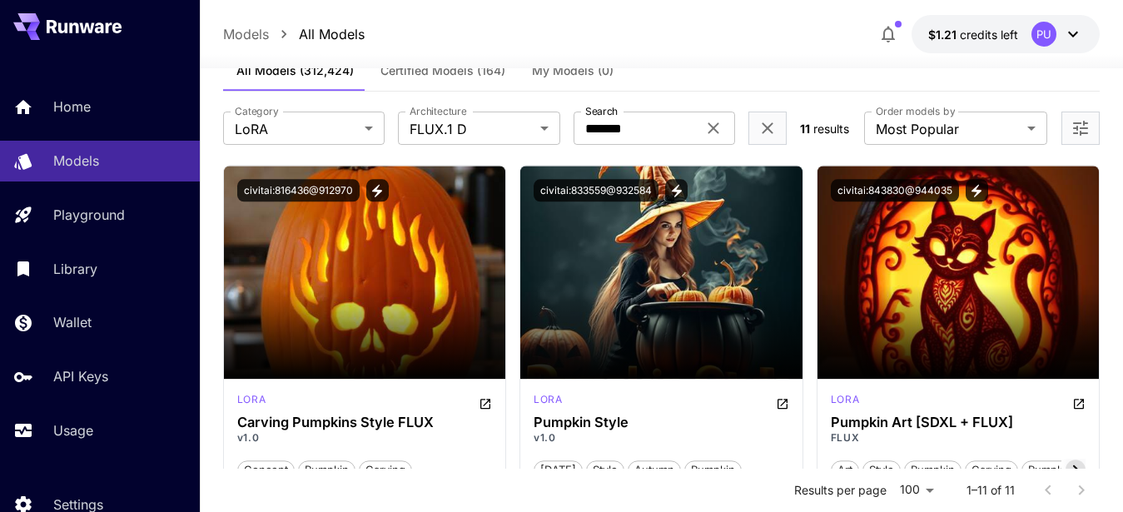  I want to click on span: pumpkin carving, so click(1072, 471).